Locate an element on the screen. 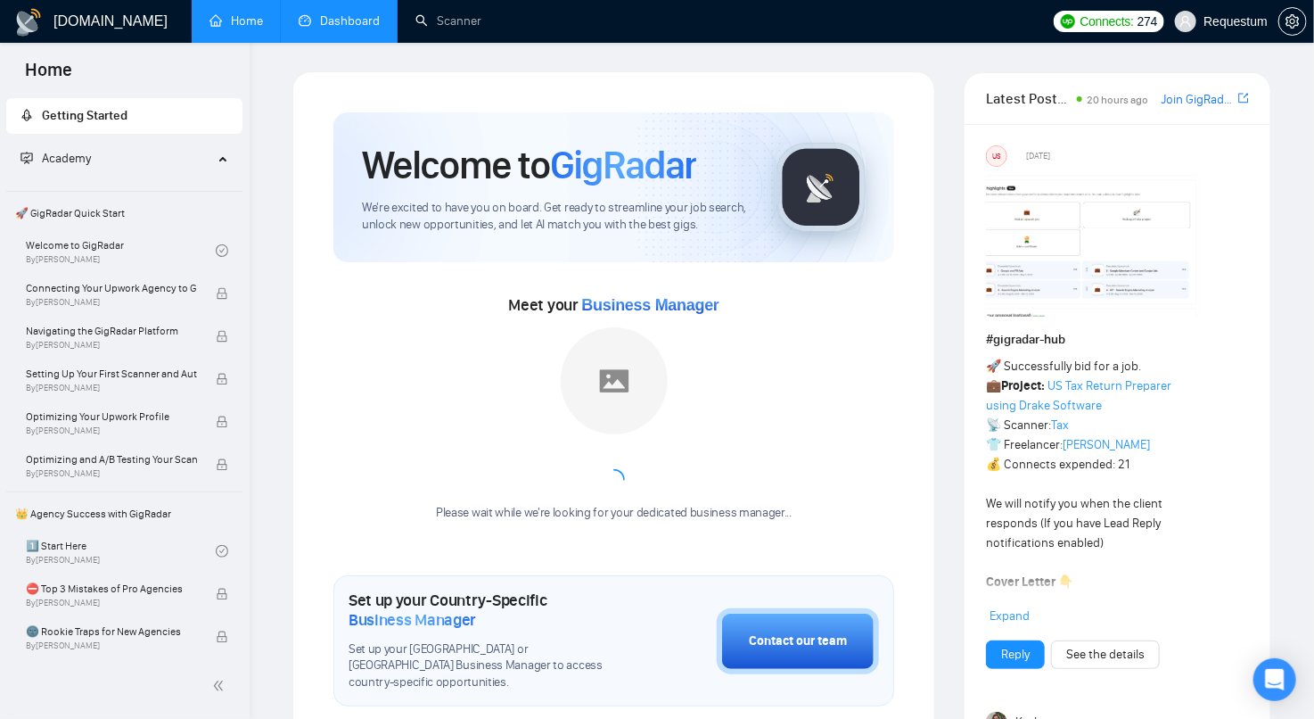 Image resolution: width=1314 pixels, height=719 pixels. div: US is located at coordinates (997, 156).